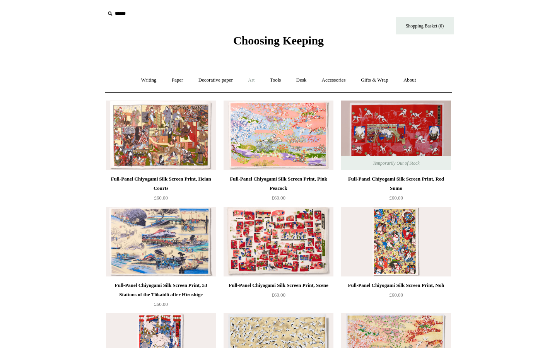  I want to click on a: Full-Panel Chiyogami Silk Screen Print, Noh Full-Panel Chiyogami Silk Screen Print, Noh, so click(396, 242).